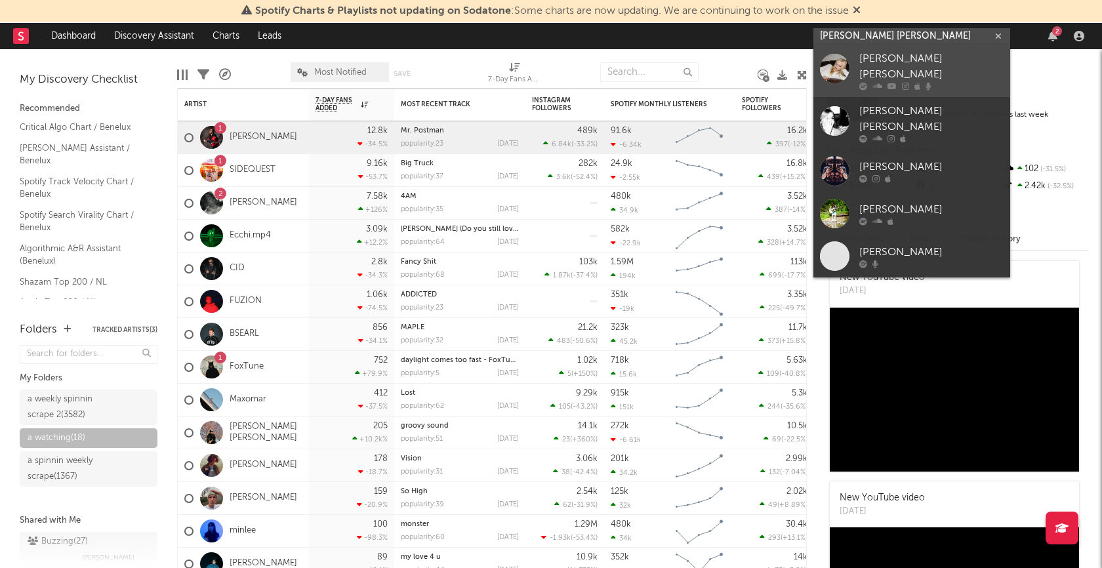  Describe the element at coordinates (795, 440) in the screenshot. I see `span: -22.5 %` at that location.